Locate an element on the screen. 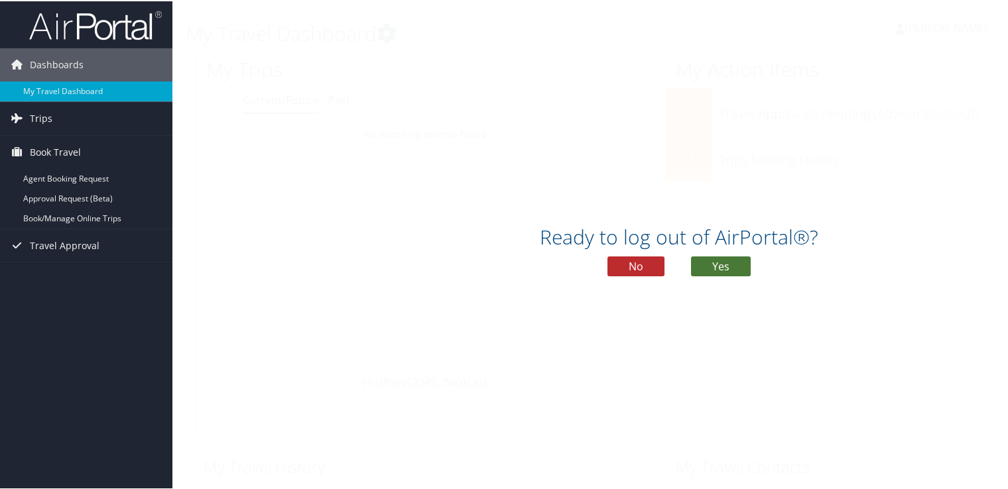  span: Trips is located at coordinates (41, 117).